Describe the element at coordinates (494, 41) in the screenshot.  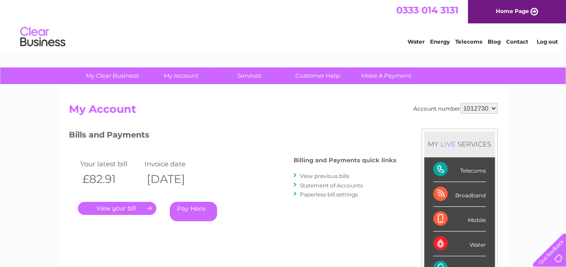
I see `a: Blog` at that location.